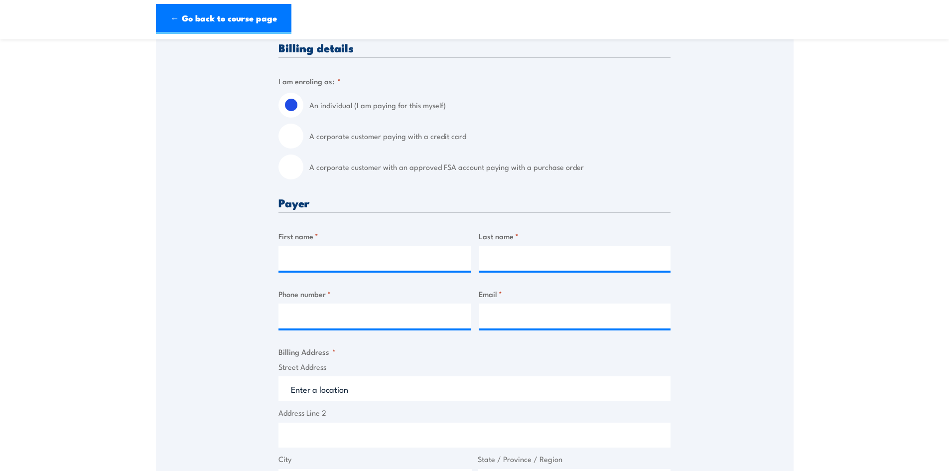 Image resolution: width=949 pixels, height=471 pixels. I want to click on legend: Billing Address, so click(307, 351).